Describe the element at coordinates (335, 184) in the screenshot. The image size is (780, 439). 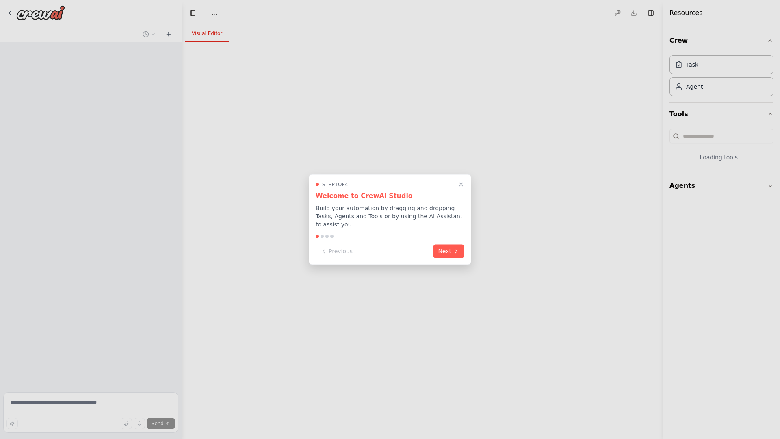
I see `span: Step 1 of 4` at that location.